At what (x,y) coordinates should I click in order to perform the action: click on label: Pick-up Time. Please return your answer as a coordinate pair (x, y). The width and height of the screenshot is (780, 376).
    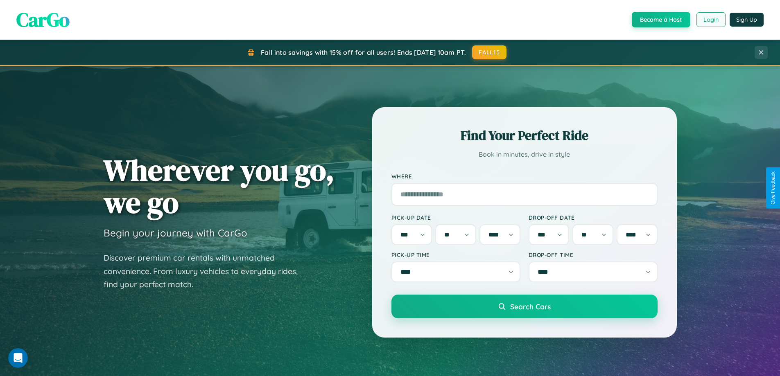
    Looking at the image, I should click on (456, 255).